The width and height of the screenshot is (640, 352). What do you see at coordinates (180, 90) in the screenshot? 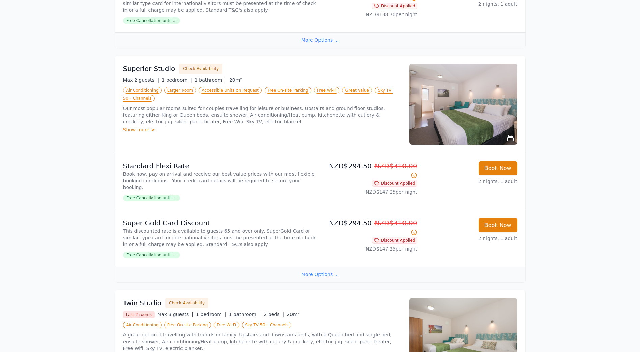
I see `span: Larger Room` at bounding box center [180, 90].